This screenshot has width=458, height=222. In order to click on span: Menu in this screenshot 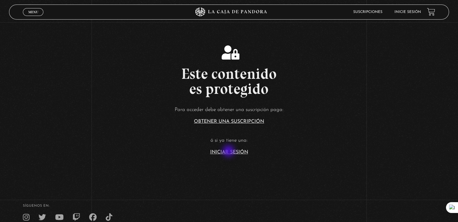, I will do `click(33, 12)`.